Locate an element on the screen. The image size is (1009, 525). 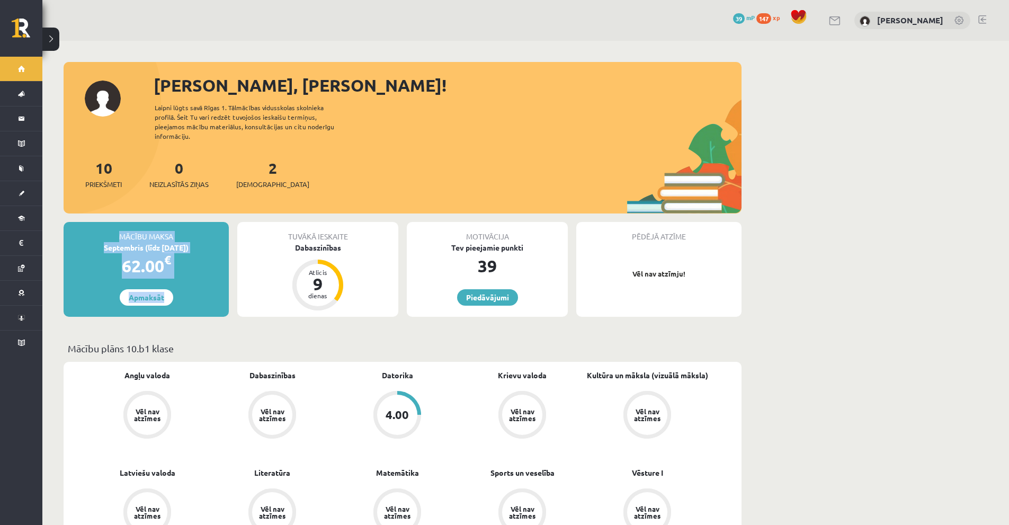
a: Latviešu valoda is located at coordinates (147, 473).